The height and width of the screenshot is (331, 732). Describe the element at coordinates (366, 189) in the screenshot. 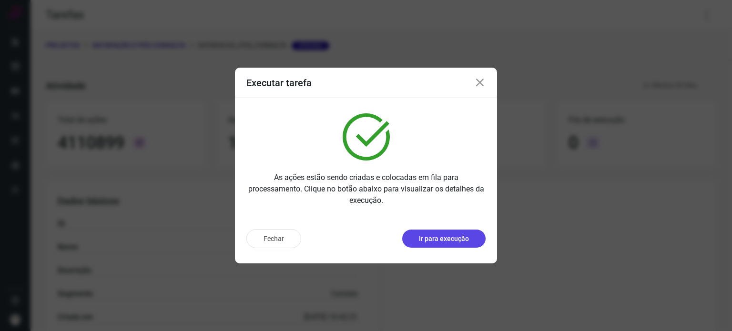

I see `p: As ações estão sendo criadas e colocadas em fila para processamento. Clique no botão abaixo para ...` at that location.